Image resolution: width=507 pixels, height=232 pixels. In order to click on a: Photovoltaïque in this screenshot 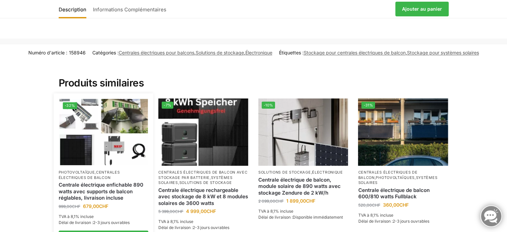, I will do `click(77, 172)`.